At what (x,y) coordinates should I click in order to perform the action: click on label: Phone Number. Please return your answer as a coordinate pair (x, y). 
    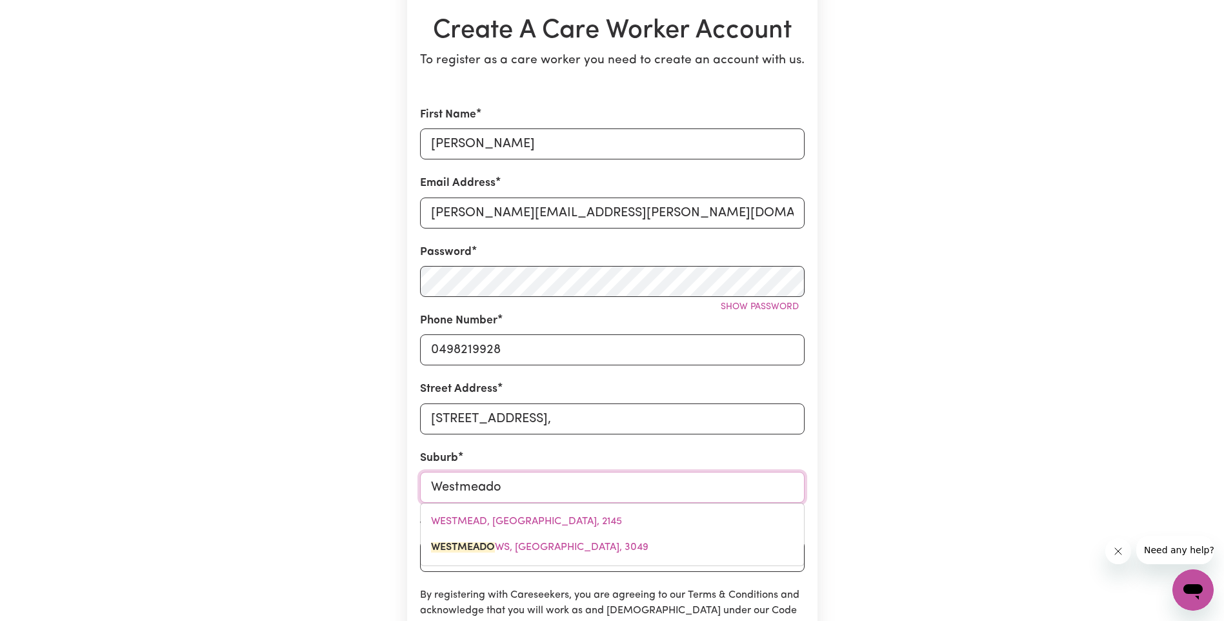
    Looking at the image, I should click on (459, 321).